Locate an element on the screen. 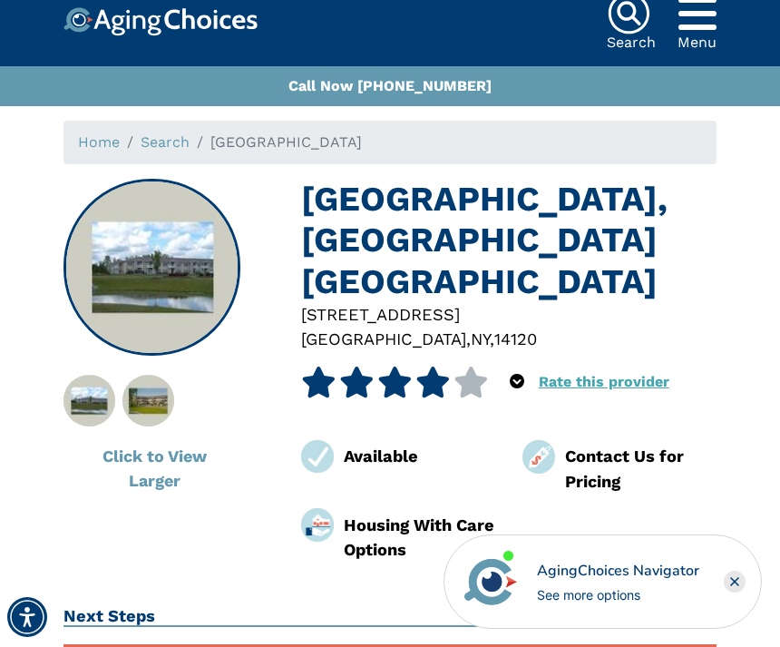  div: Housing With Care Options is located at coordinates (419, 537).